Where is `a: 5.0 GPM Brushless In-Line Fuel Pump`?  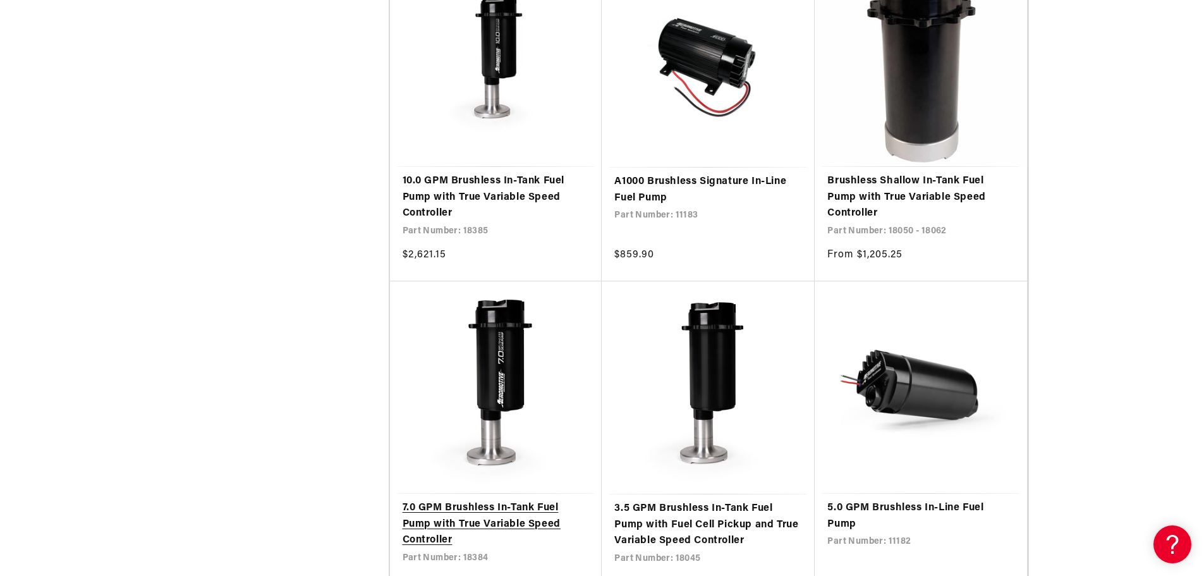
a: 5.0 GPM Brushless In-Line Fuel Pump is located at coordinates (921, 516).